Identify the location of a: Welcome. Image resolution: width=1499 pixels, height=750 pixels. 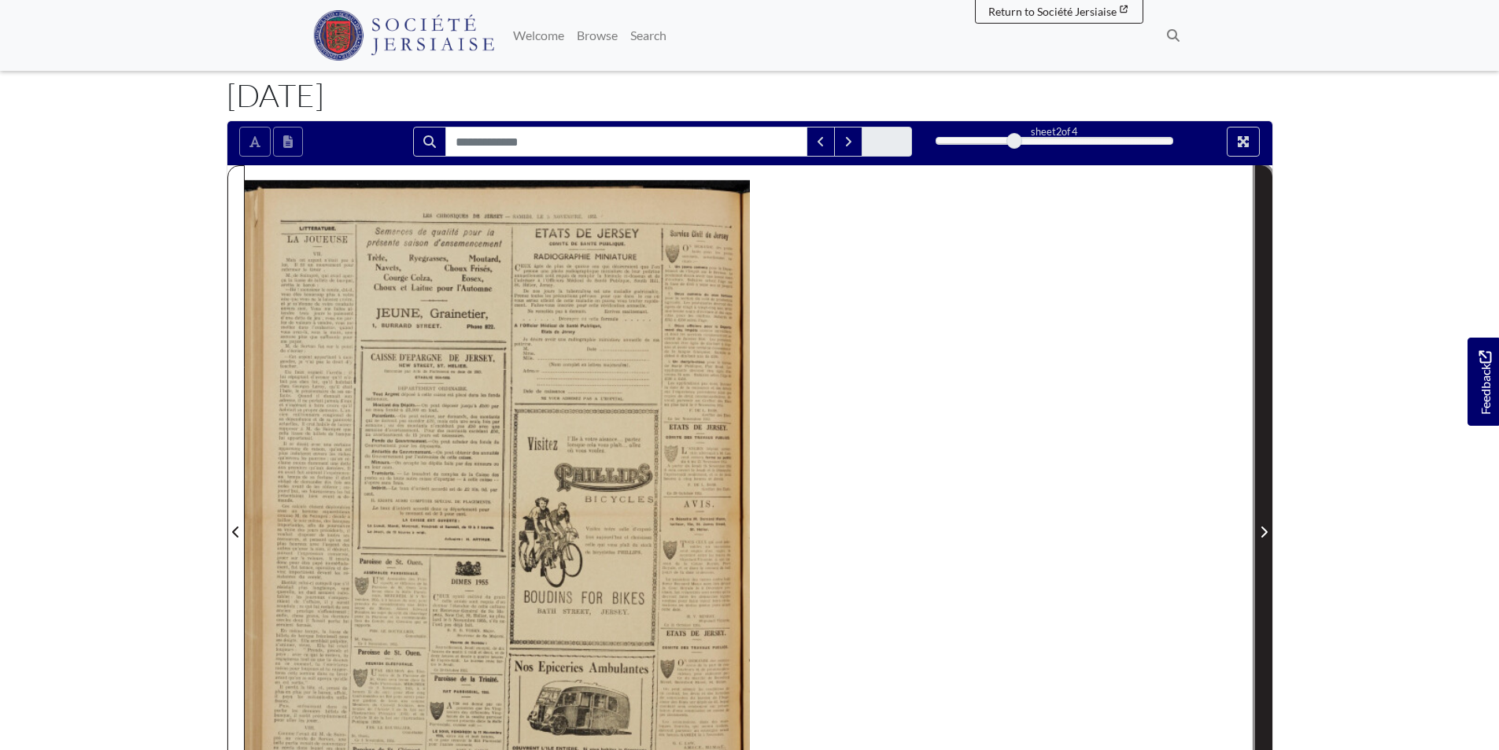
(538, 35).